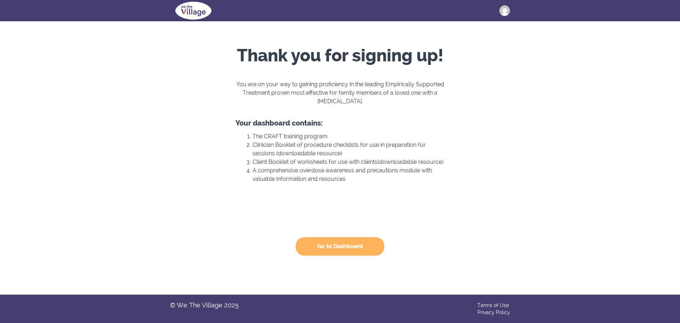 Image resolution: width=680 pixels, height=323 pixels. What do you see at coordinates (344, 162) in the screenshot?
I see `li: Client Booklet of worksheets for use with clients` at bounding box center [344, 162].